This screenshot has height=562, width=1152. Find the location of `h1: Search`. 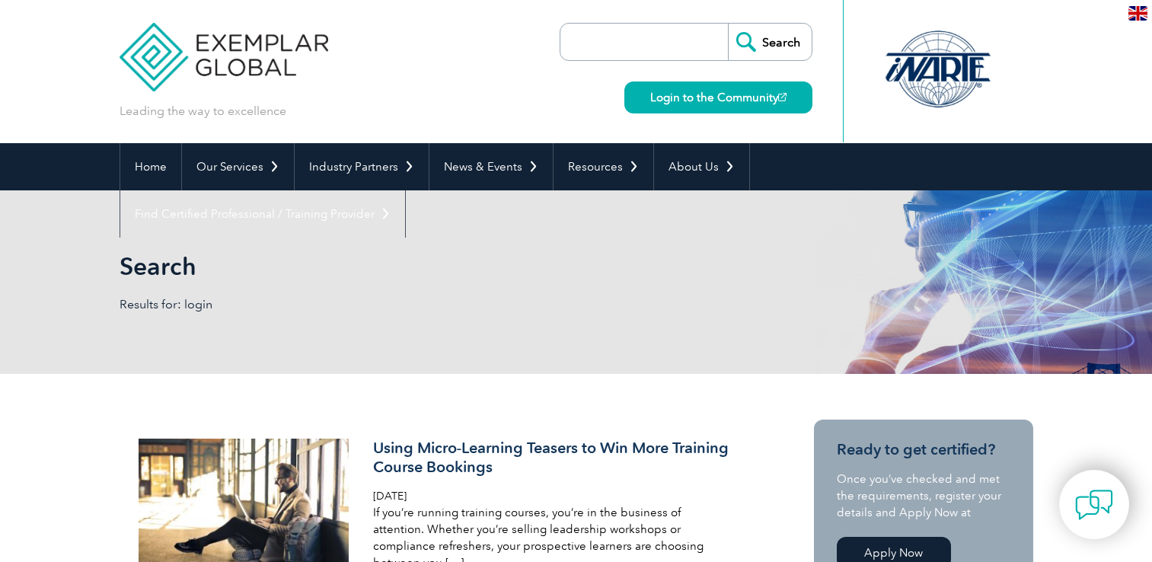

h1: Search is located at coordinates (412, 266).